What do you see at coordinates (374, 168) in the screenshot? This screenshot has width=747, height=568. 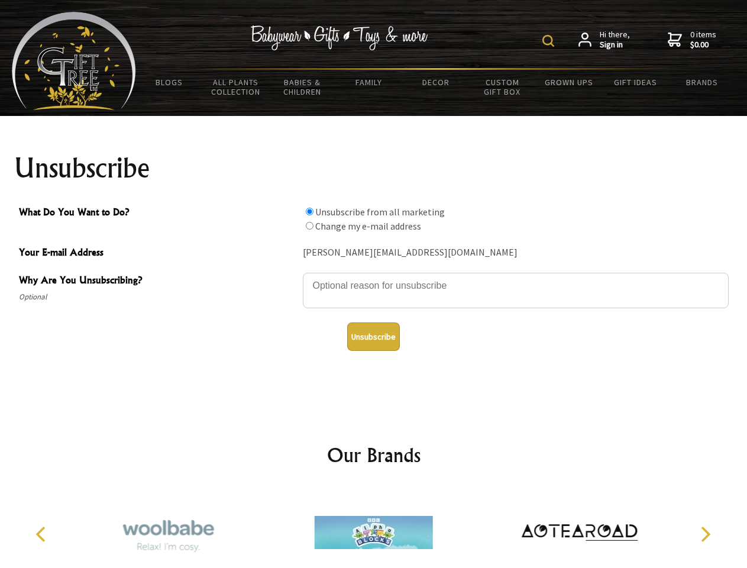 I see `h1: Unsubscribe` at bounding box center [374, 168].